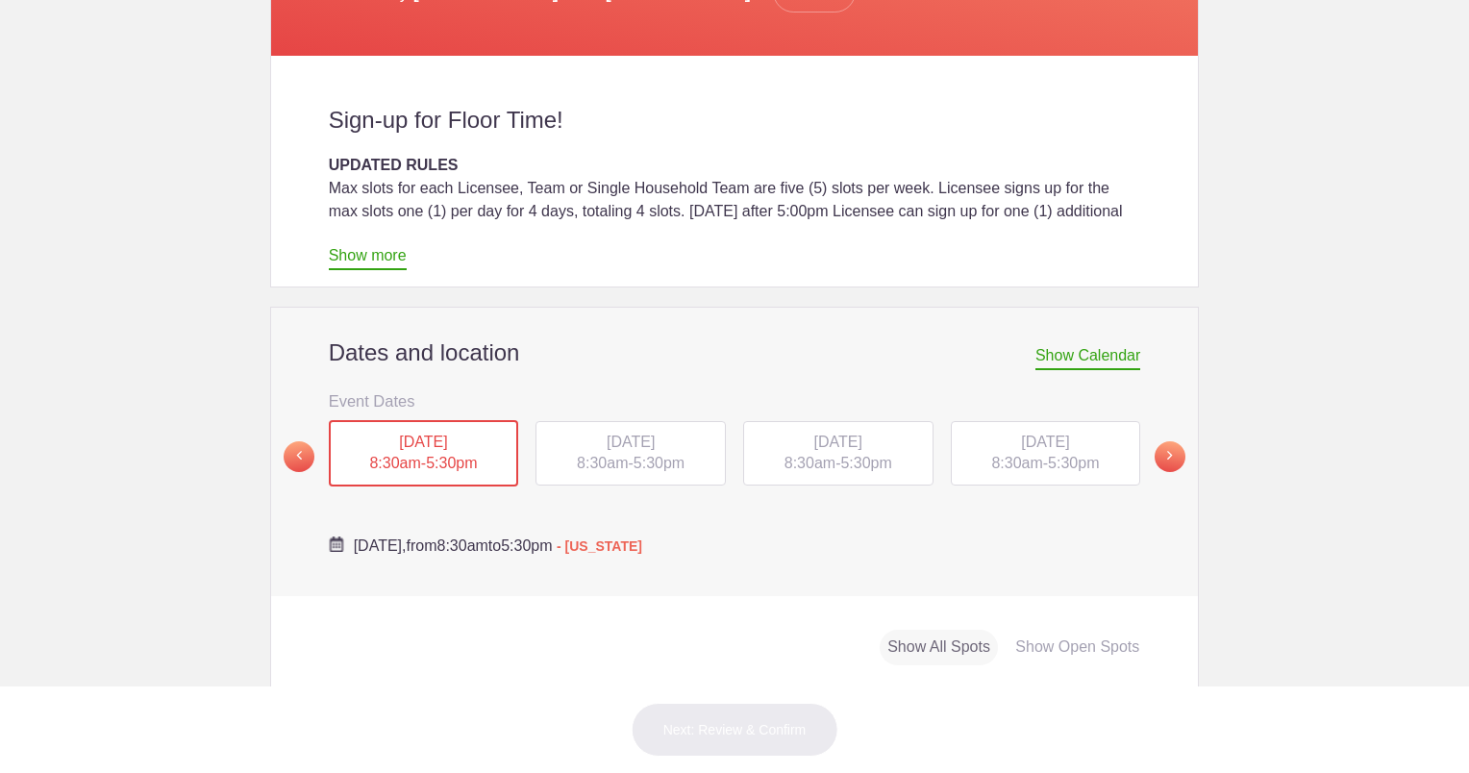 This screenshot has width=1469, height=773. What do you see at coordinates (734, 353) in the screenshot?
I see `h2: Dates and location` at bounding box center [734, 353].